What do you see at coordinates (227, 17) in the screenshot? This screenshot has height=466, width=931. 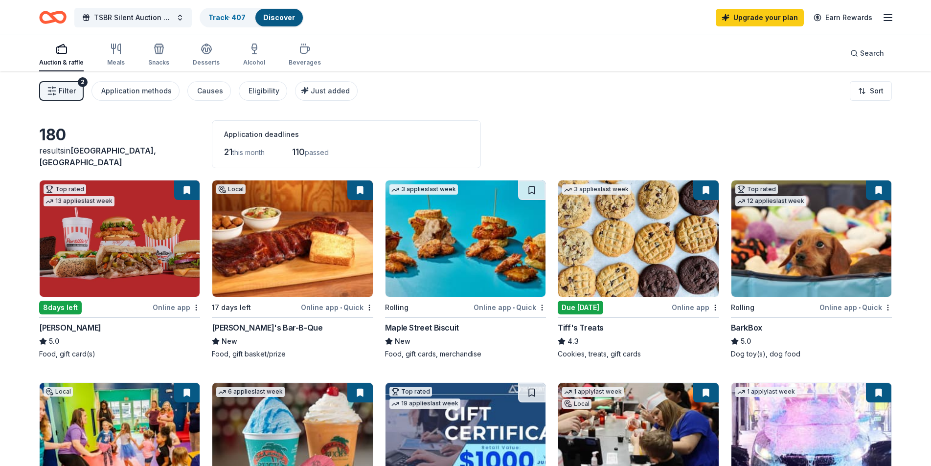 I see `a: Track· 407` at bounding box center [227, 17].